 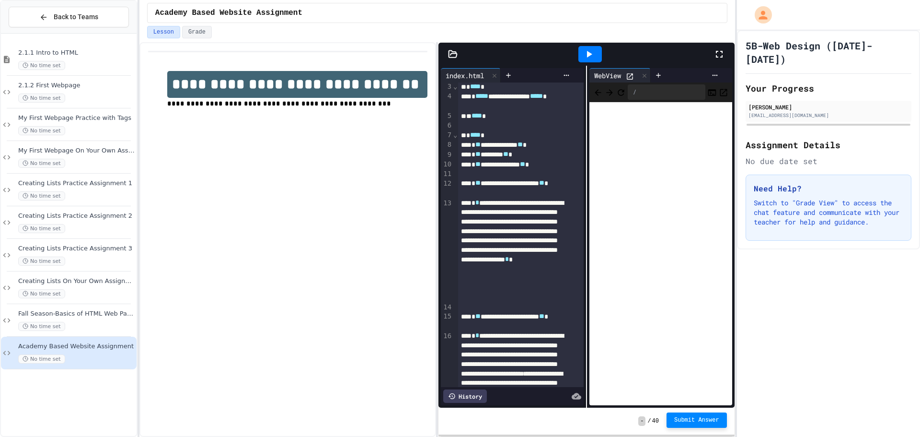 I want to click on span: Back to Teams, so click(x=76, y=17).